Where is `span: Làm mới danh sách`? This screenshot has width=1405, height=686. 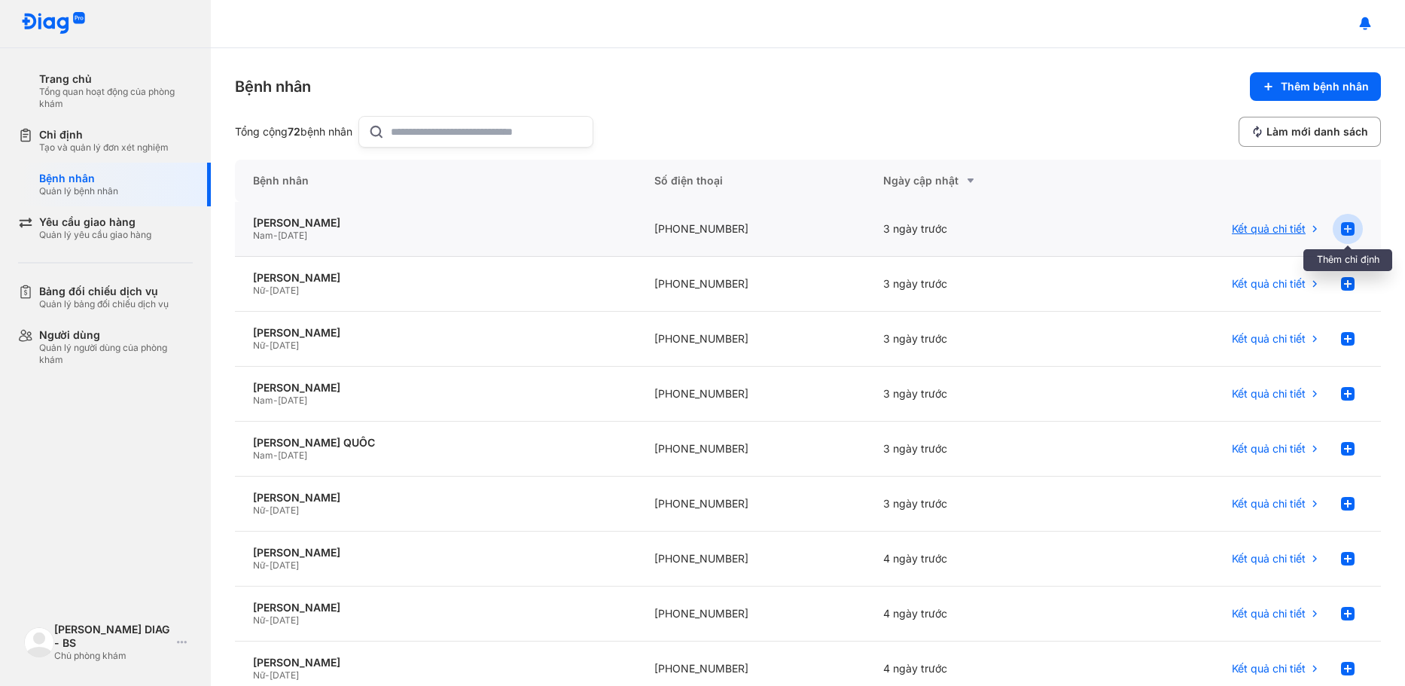 span: Làm mới danh sách is located at coordinates (1317, 132).